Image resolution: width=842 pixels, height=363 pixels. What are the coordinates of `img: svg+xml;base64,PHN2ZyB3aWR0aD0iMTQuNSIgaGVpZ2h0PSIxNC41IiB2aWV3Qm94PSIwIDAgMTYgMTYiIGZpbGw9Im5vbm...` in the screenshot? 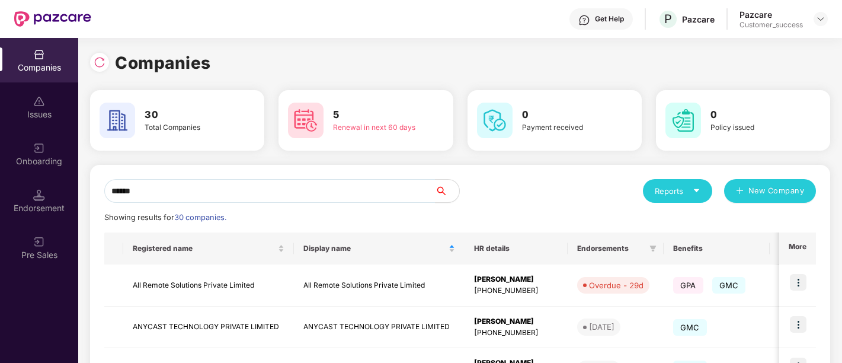 It's located at (39, 195).